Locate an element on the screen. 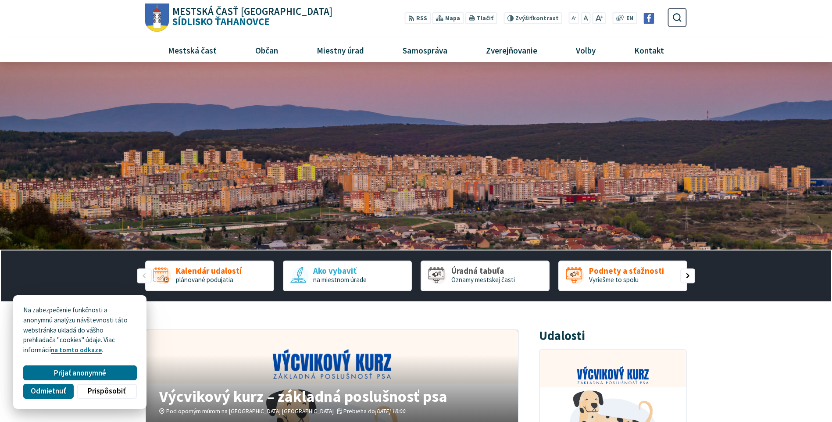 The image size is (832, 422). div: 1 / 5 is located at coordinates (210, 276).